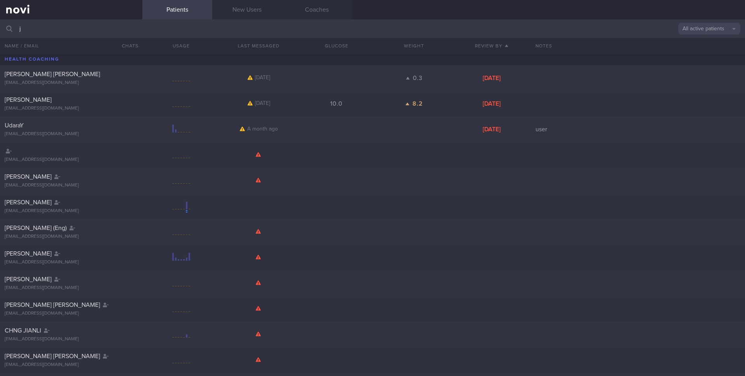 The width and height of the screenshot is (745, 376). Describe the element at coordinates (638, 129) in the screenshot. I see `div: user` at that location.